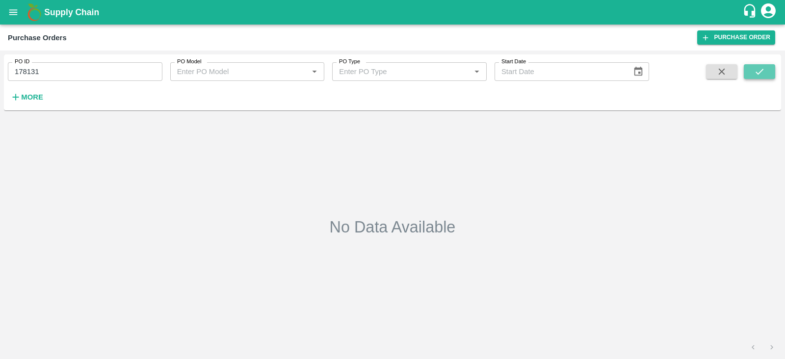 This screenshot has width=785, height=359. I want to click on button: open drawer, so click(13, 12).